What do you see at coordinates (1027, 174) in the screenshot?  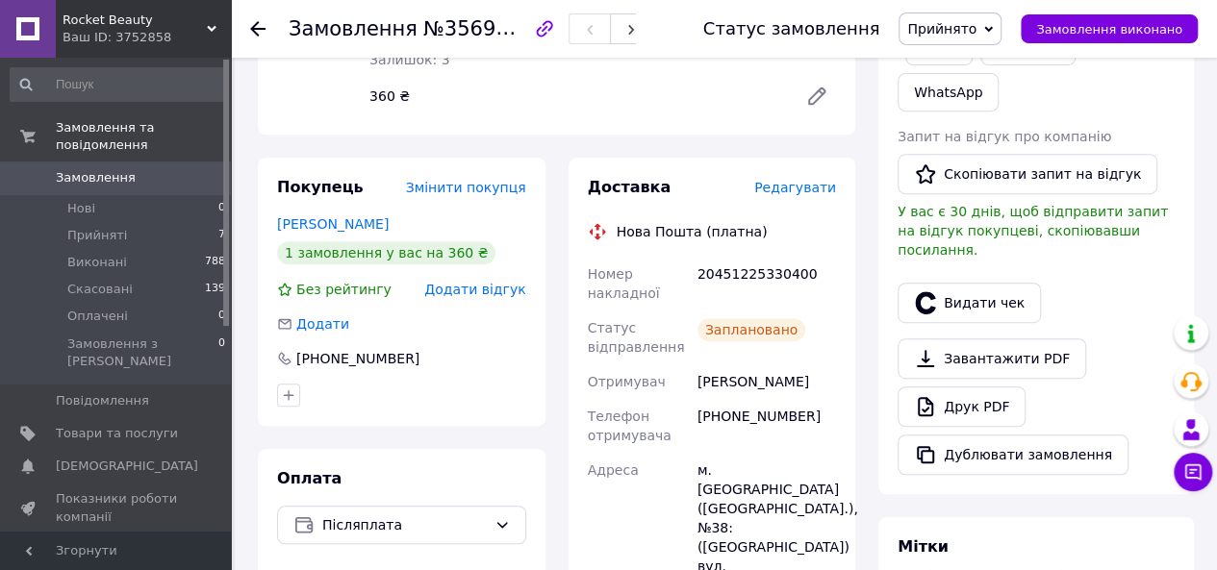 I see `button: Скопіювати запит на відгук` at bounding box center [1027, 174].